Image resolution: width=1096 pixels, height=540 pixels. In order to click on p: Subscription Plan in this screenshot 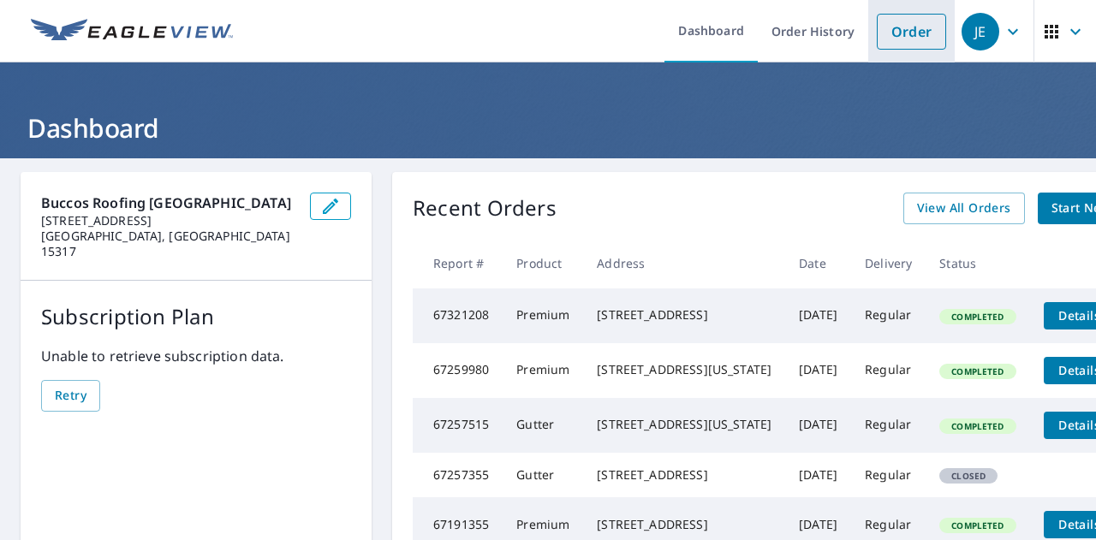, I will do `click(196, 317)`.